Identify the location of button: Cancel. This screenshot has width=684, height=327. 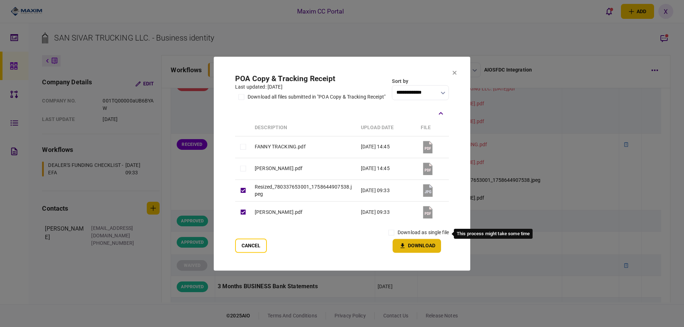
(251, 246).